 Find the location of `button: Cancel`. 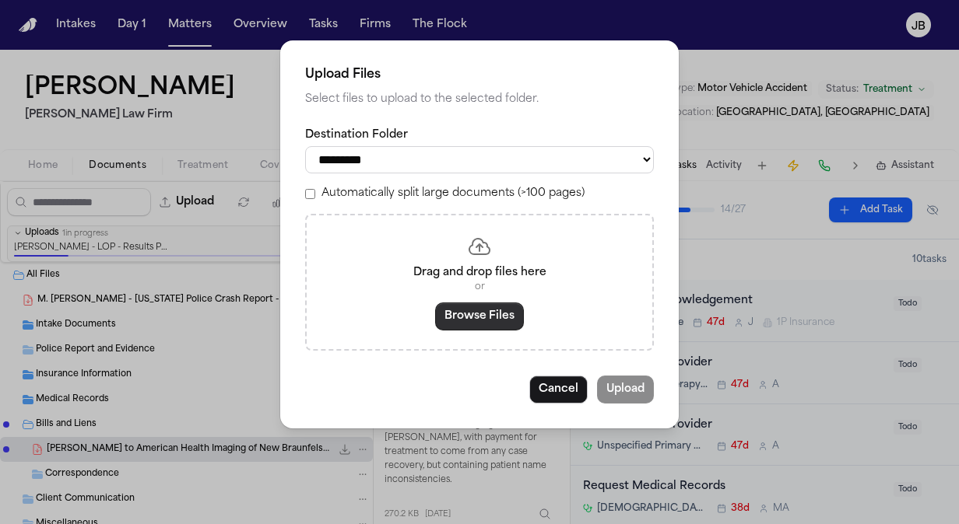

button: Cancel is located at coordinates (558, 390).